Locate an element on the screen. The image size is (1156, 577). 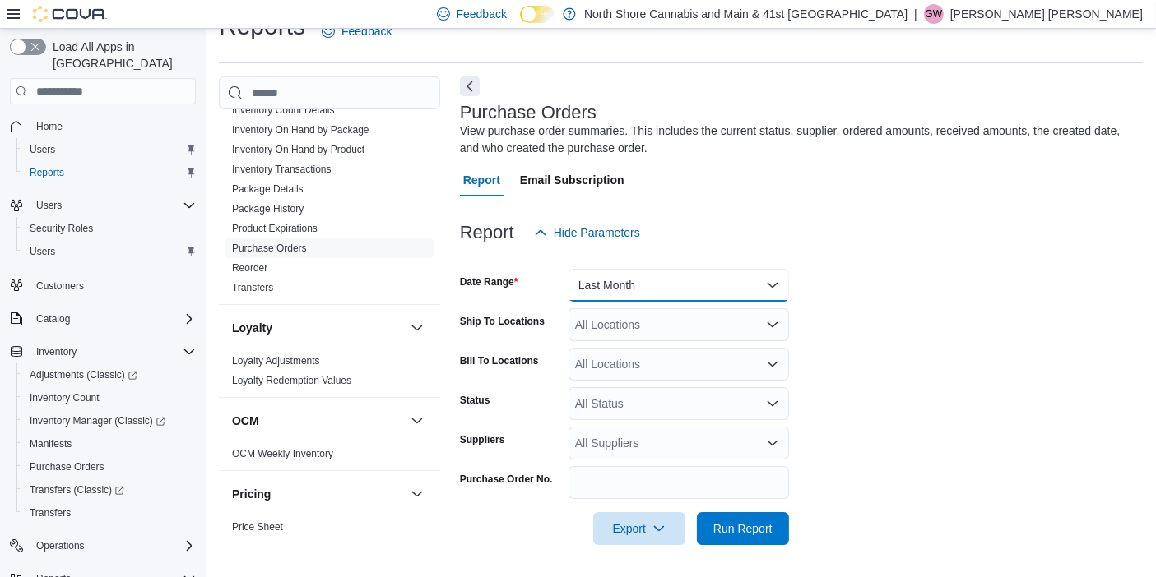
button: Security Roles is located at coordinates (109, 229).